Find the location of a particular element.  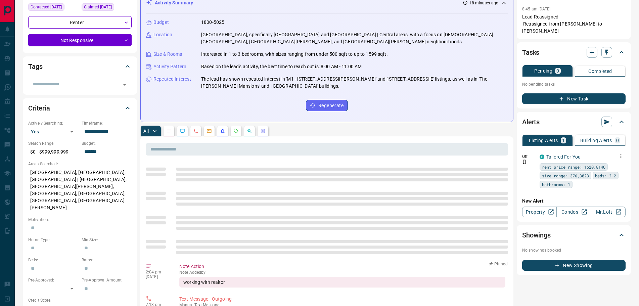

span: bathrooms: 1 is located at coordinates (556, 184).